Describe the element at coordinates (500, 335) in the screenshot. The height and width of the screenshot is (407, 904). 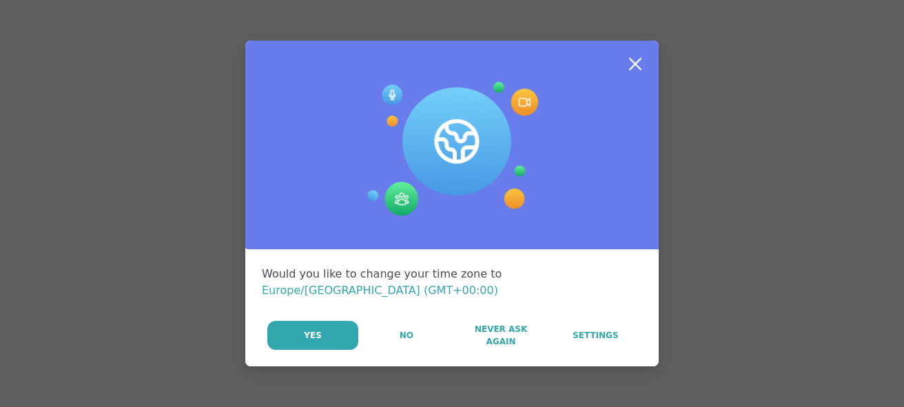
I see `span: Never Ask Again` at that location.